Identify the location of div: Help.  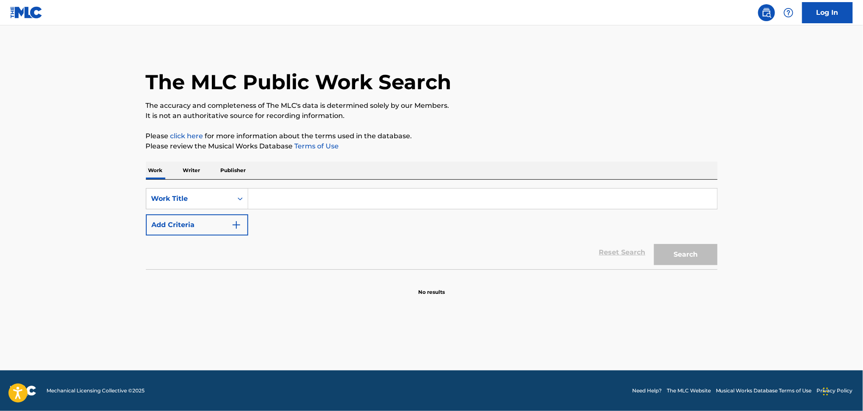
(788, 13).